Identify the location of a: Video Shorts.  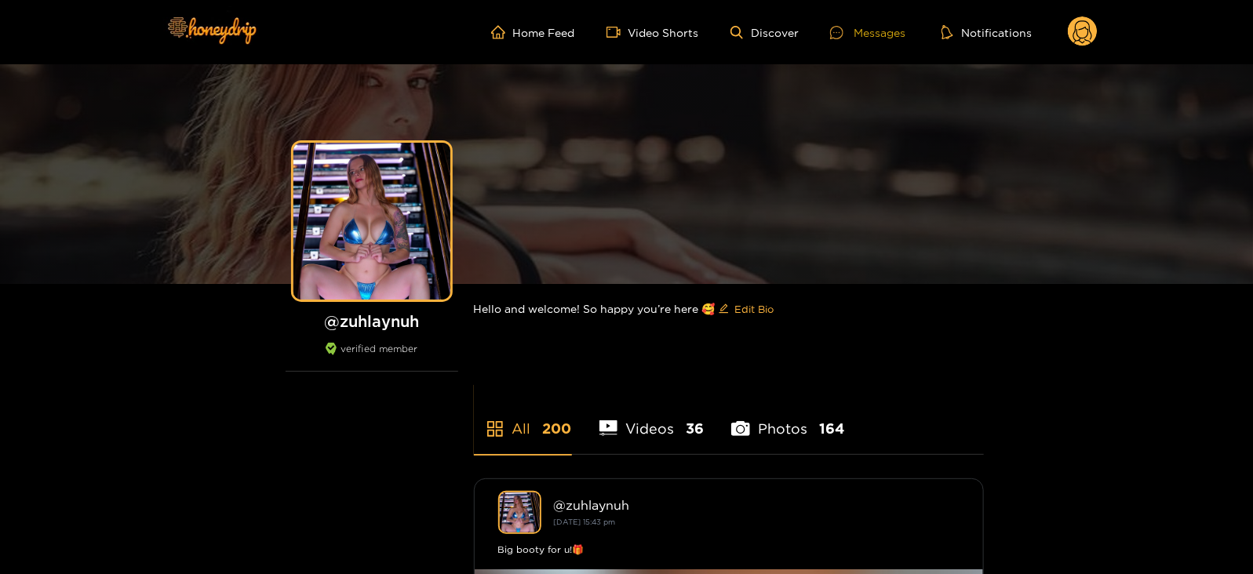
(653, 32).